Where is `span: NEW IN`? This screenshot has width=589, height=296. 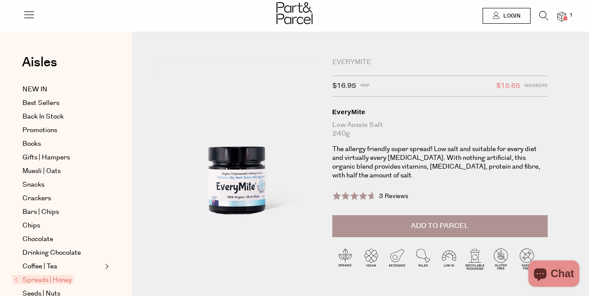 span: NEW IN is located at coordinates (35, 90).